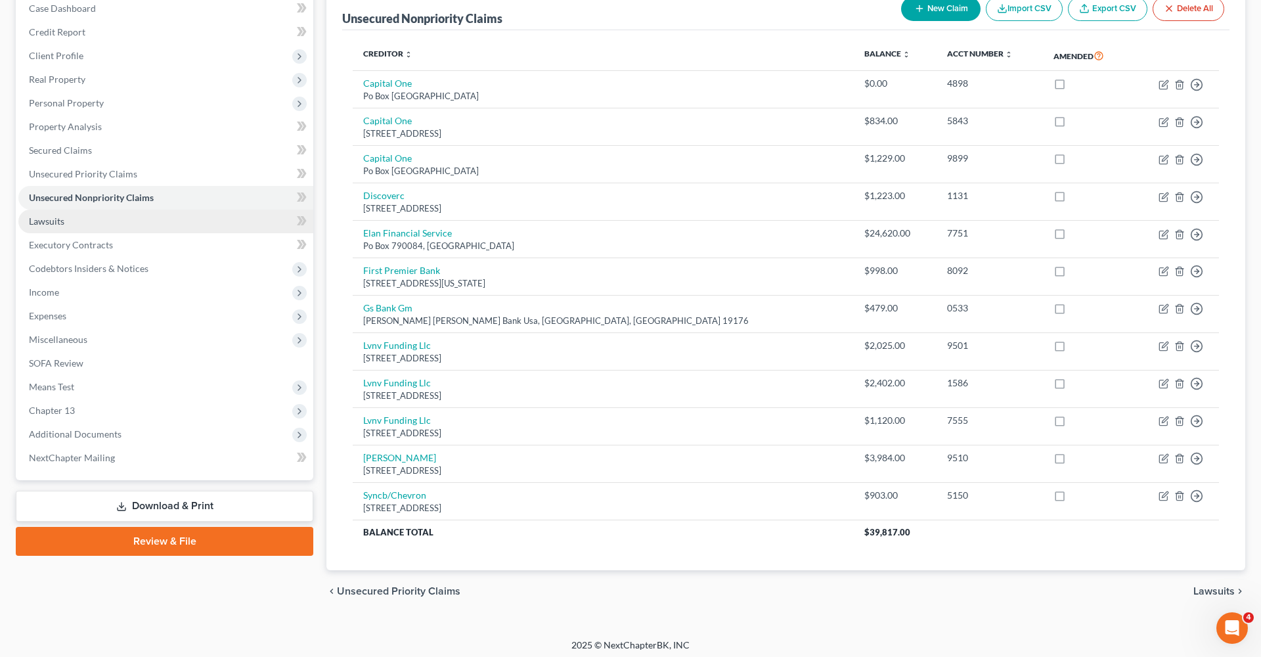 Image resolution: width=1261 pixels, height=657 pixels. Describe the element at coordinates (990, 308) in the screenshot. I see `div: 0533` at that location.